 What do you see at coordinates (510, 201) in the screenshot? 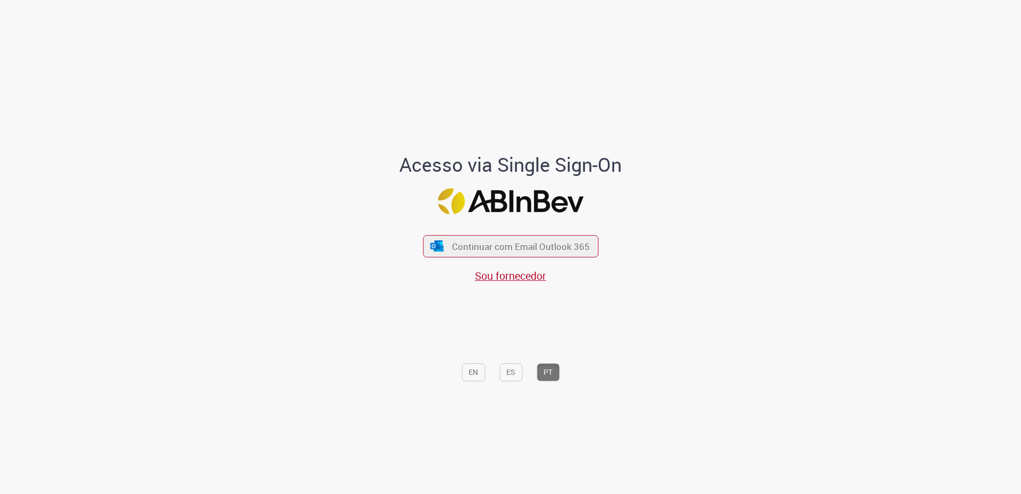
I see `img: Logo ABInBev` at bounding box center [510, 201].